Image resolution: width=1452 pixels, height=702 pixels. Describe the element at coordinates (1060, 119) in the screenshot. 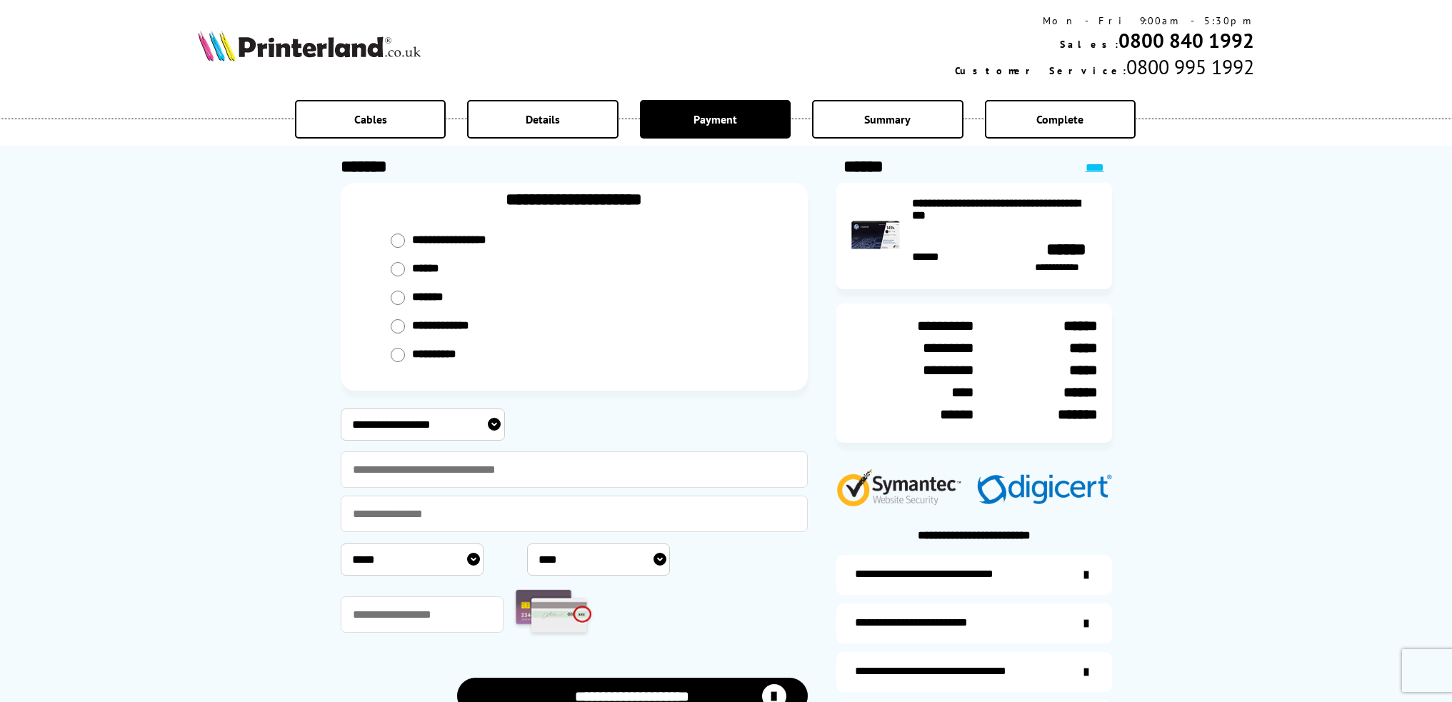

I see `span: Complete` at that location.